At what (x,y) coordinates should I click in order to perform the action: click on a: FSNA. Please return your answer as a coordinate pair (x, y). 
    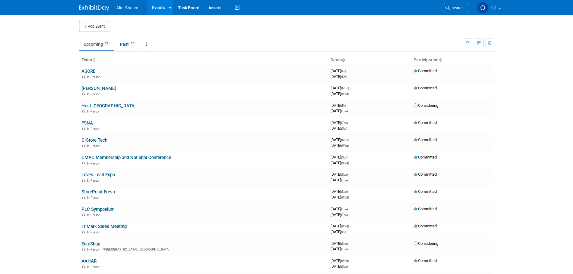
    Looking at the image, I should click on (87, 123).